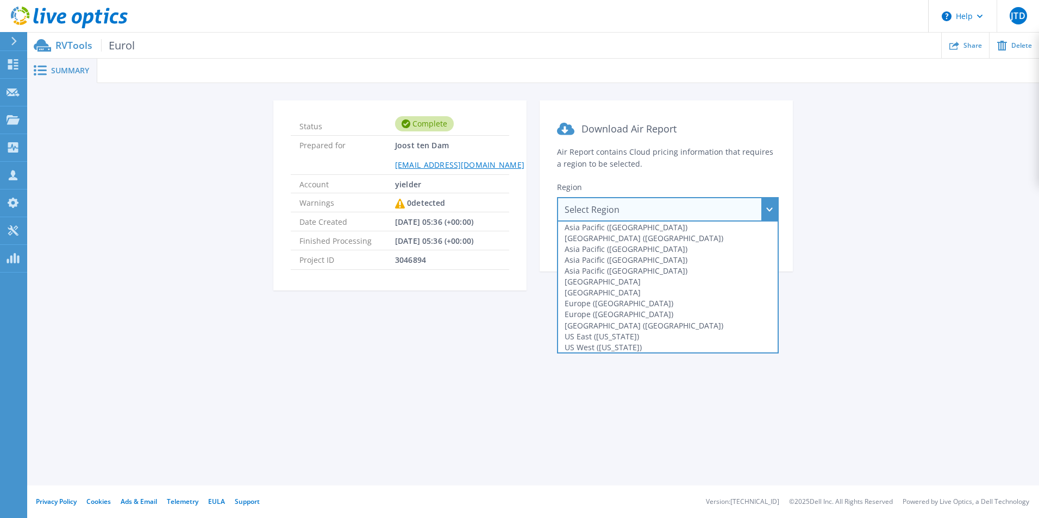  I want to click on a: Ads & Email, so click(139, 502).